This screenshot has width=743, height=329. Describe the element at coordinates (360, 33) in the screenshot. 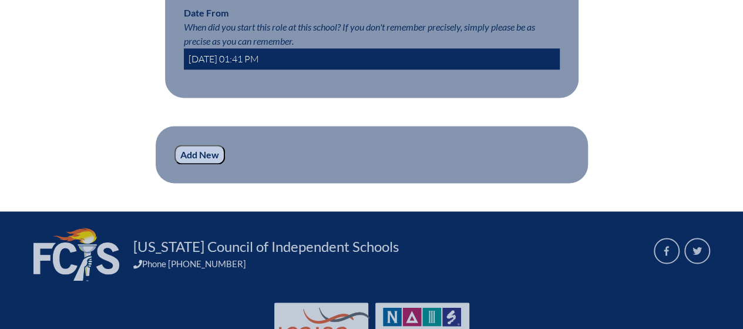

I see `span: When did you start this role at this school? If you don't remember precisely, simply please be as...` at that location.